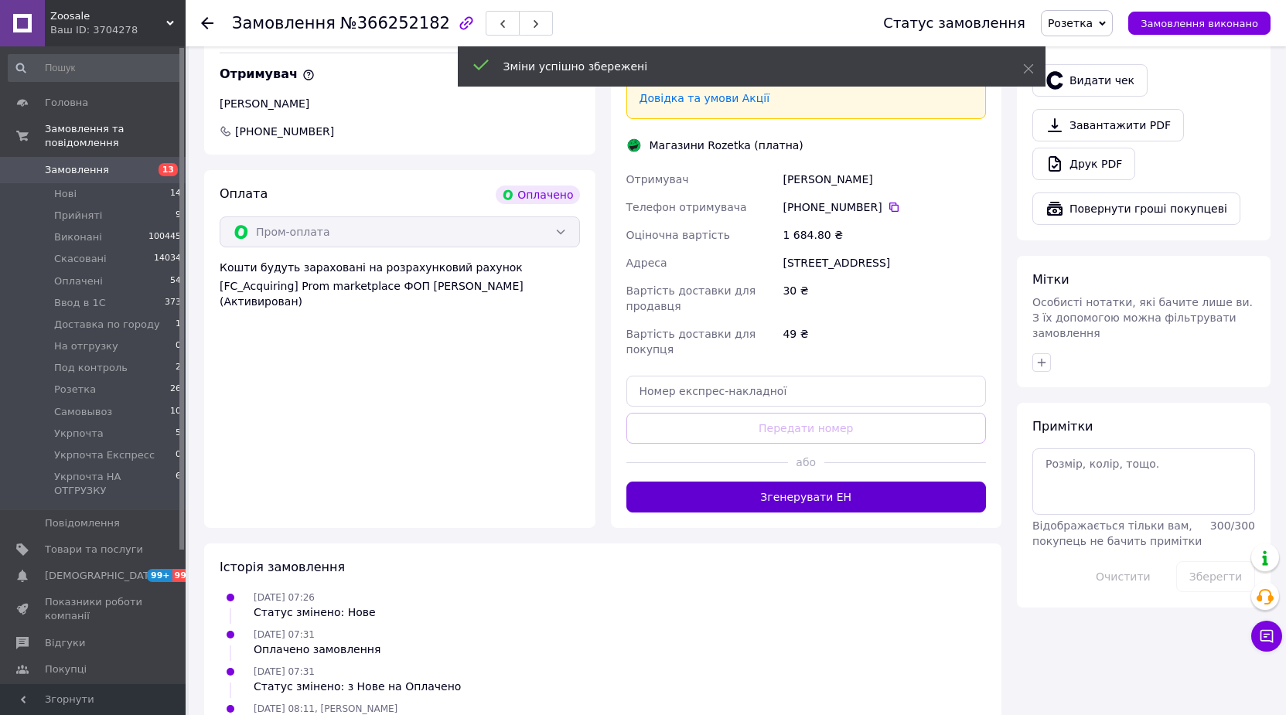 The height and width of the screenshot is (715, 1286). Describe the element at coordinates (78, 216) in the screenshot. I see `span: Прийняті` at that location.